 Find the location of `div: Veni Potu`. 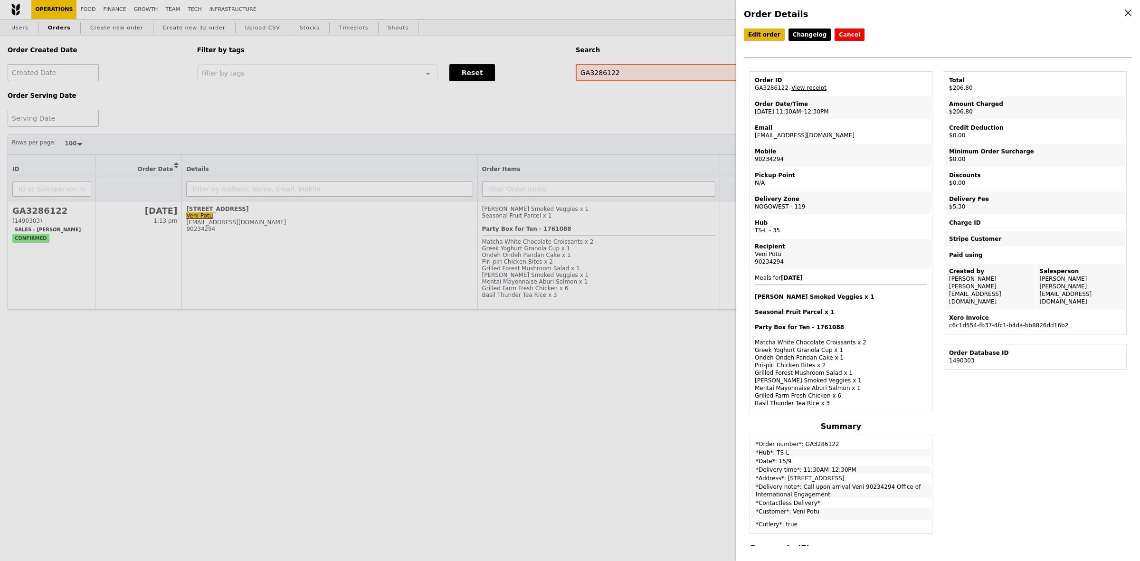

div: Veni Potu is located at coordinates (841, 254).